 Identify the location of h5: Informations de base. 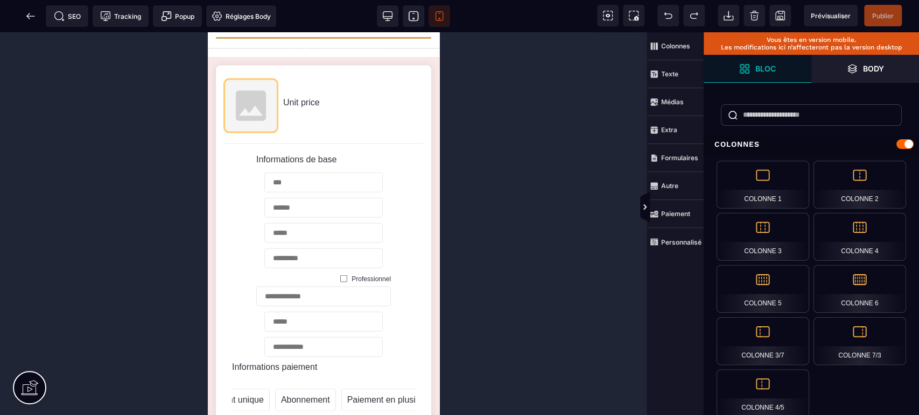
(116, 128).